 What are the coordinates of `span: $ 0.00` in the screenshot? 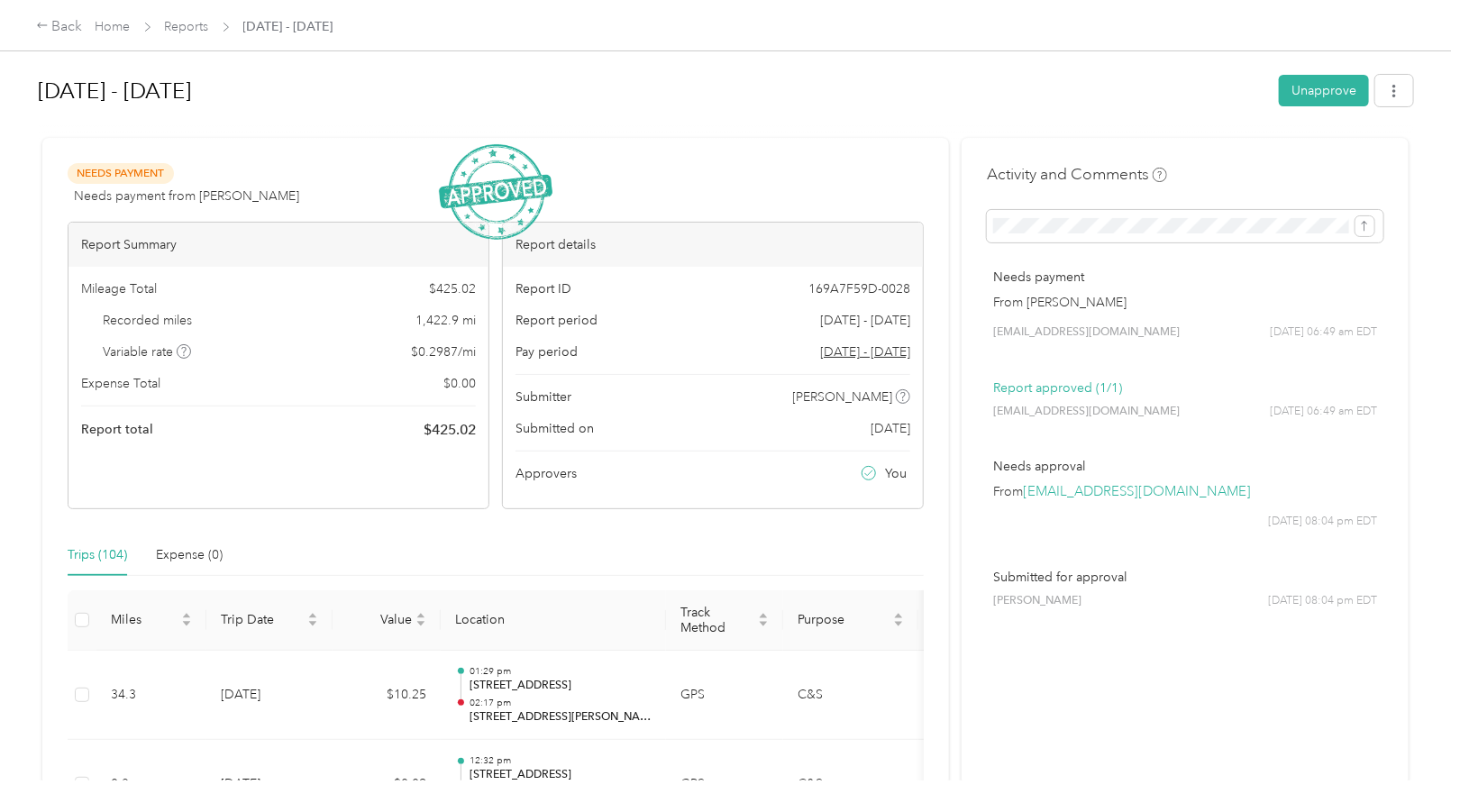 It's located at (460, 383).